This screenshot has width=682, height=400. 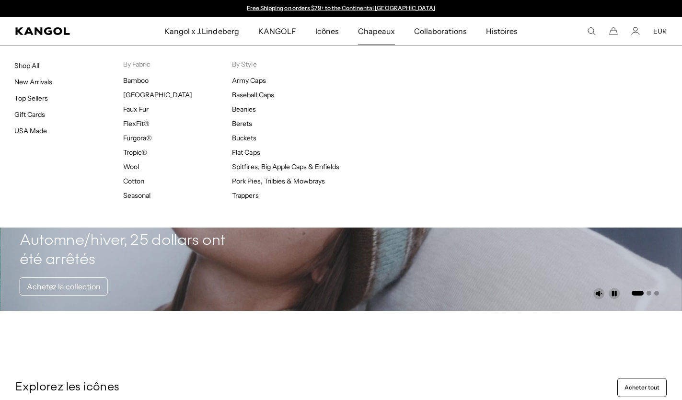 What do you see at coordinates (645, 293) in the screenshot?
I see `ul: Select a slide to show` at bounding box center [645, 293].